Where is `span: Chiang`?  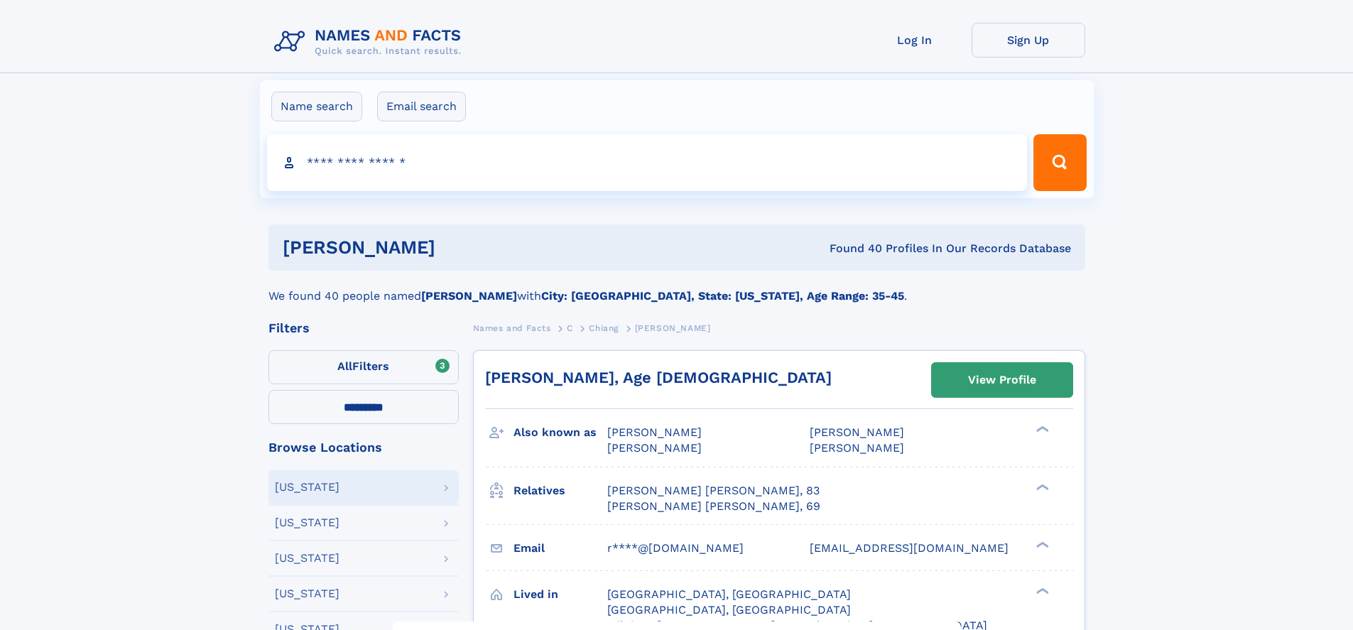
span: Chiang is located at coordinates (604, 328).